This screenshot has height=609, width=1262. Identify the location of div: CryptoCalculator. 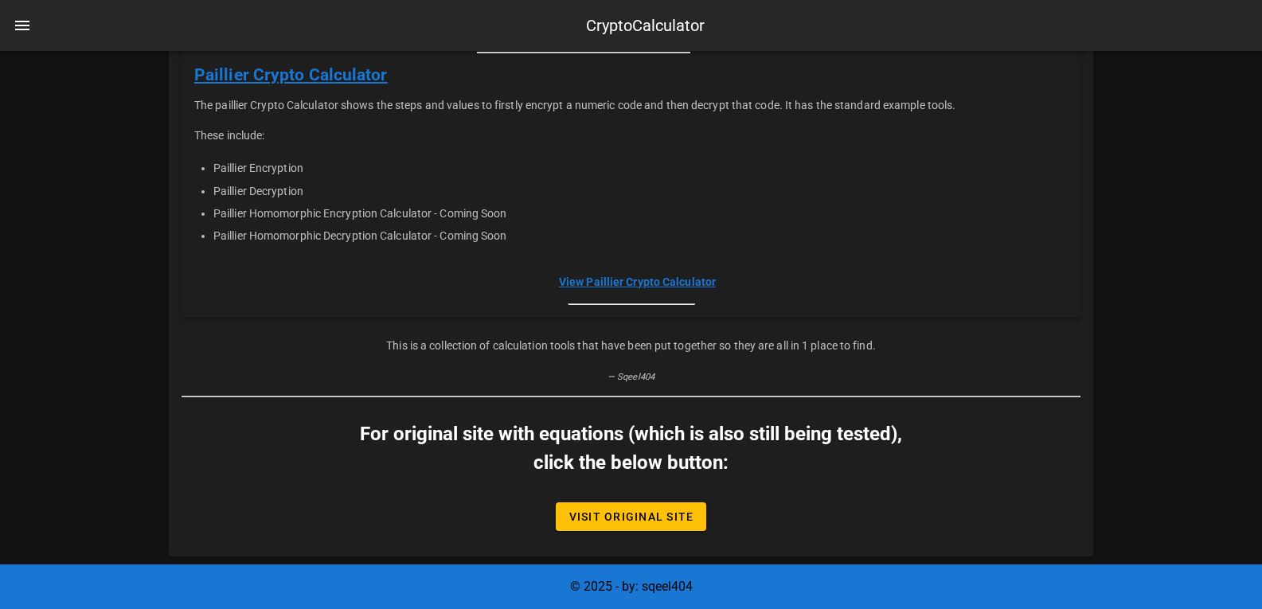
(645, 25).